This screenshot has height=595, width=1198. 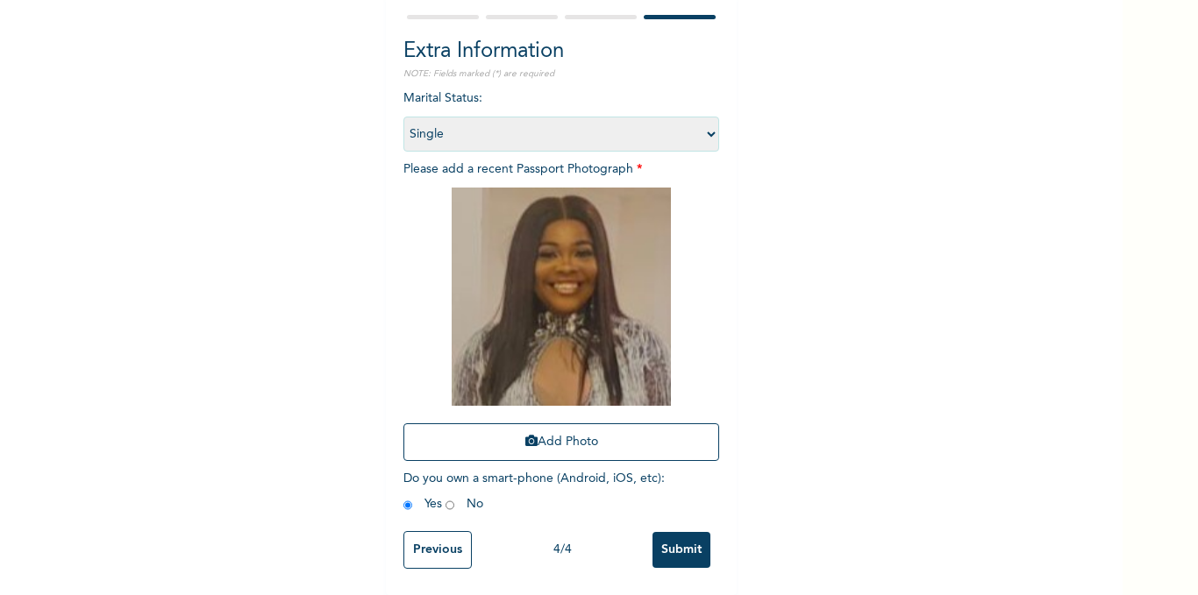 What do you see at coordinates (561, 296) in the screenshot?
I see `img: Crop` at bounding box center [561, 296].